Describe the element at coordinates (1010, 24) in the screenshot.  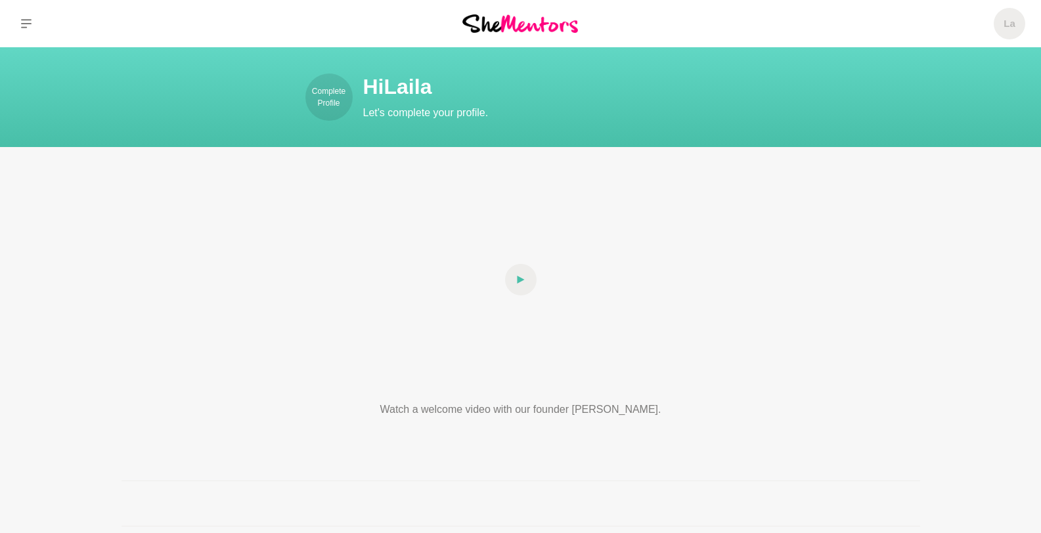
I see `a: La` at that location.